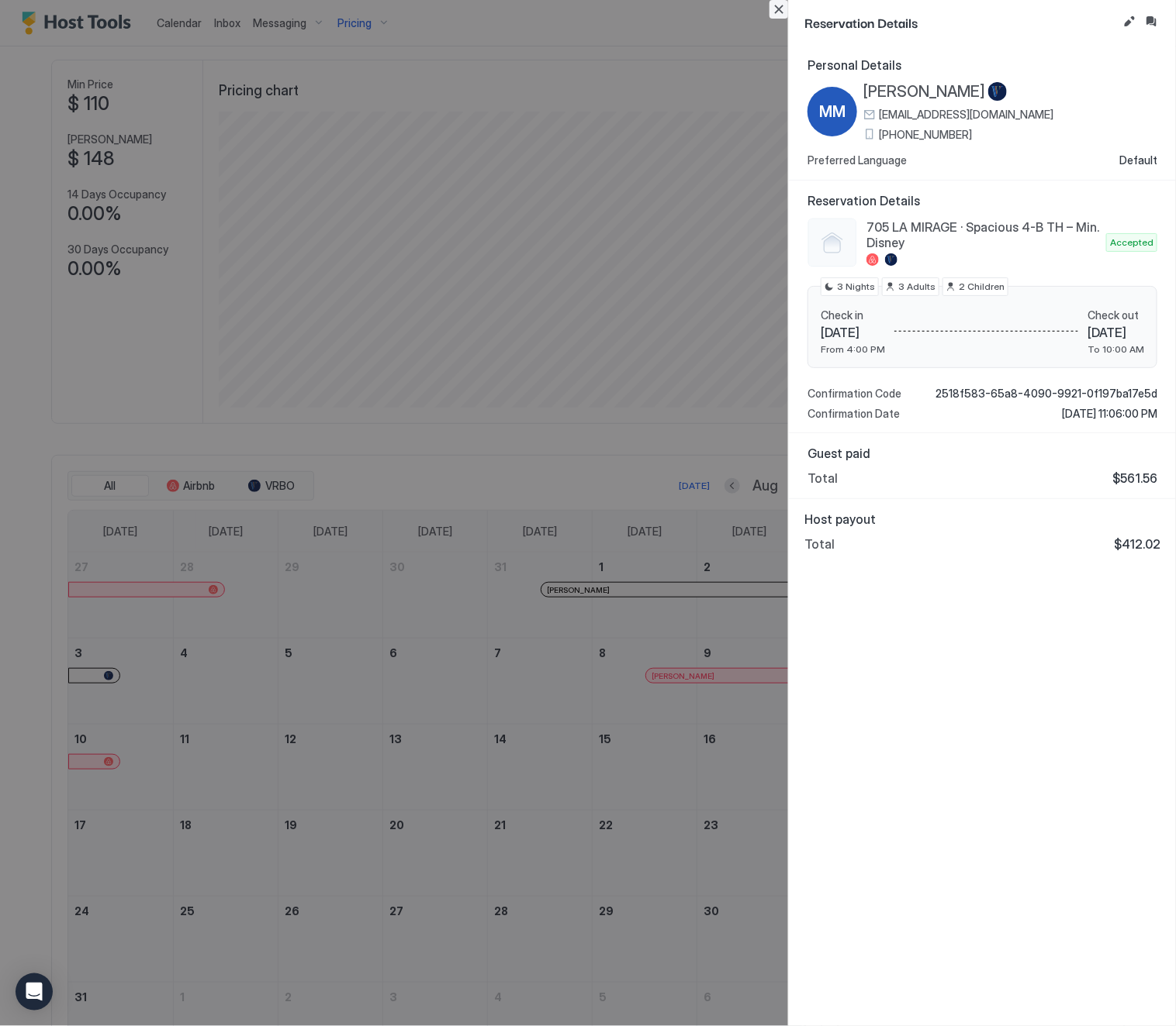 Image resolution: width=1176 pixels, height=1026 pixels. What do you see at coordinates (981, 286) in the screenshot?
I see `span: 2 Children` at bounding box center [981, 286].